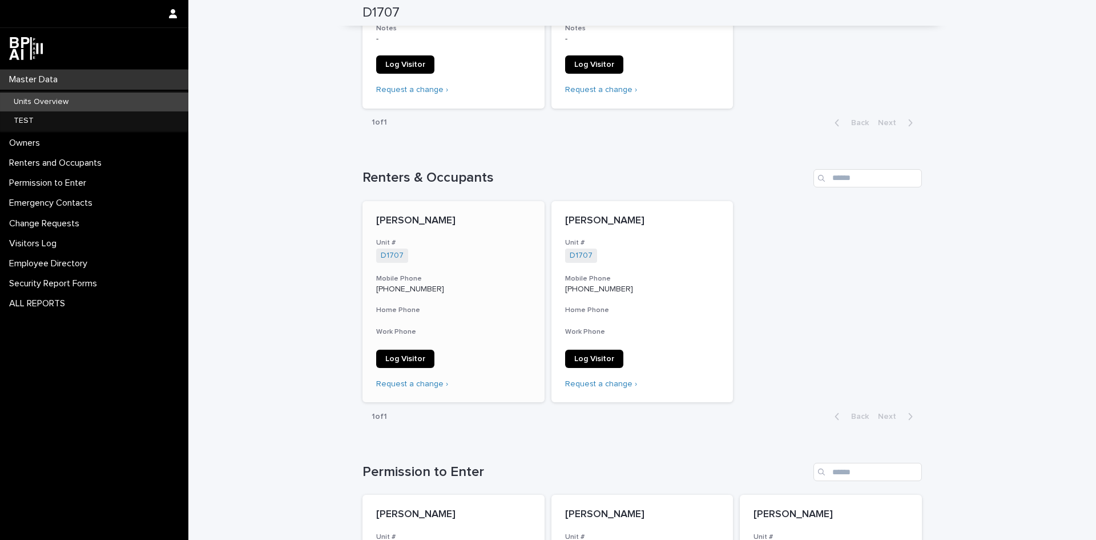 This screenshot has height=540, width=1096. What do you see at coordinates (23, 120) in the screenshot?
I see `p: TEST` at bounding box center [23, 120].